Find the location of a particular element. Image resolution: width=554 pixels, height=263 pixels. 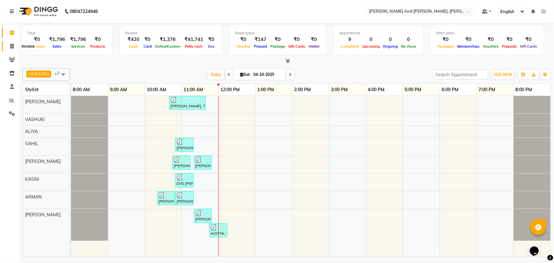

span: Due is located at coordinates (211, 46).